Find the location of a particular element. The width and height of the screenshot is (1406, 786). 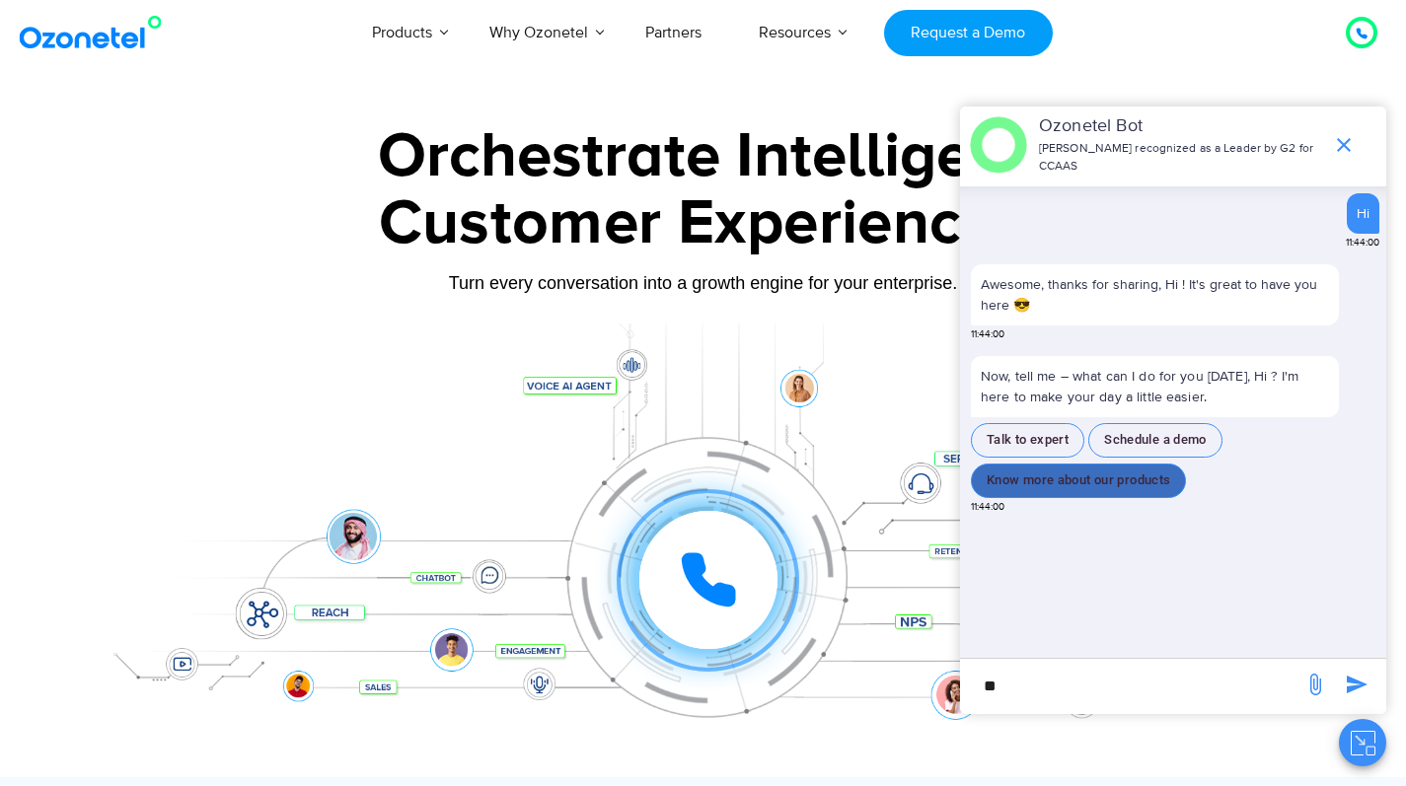

div: Customer Experiences is located at coordinates (703, 224).